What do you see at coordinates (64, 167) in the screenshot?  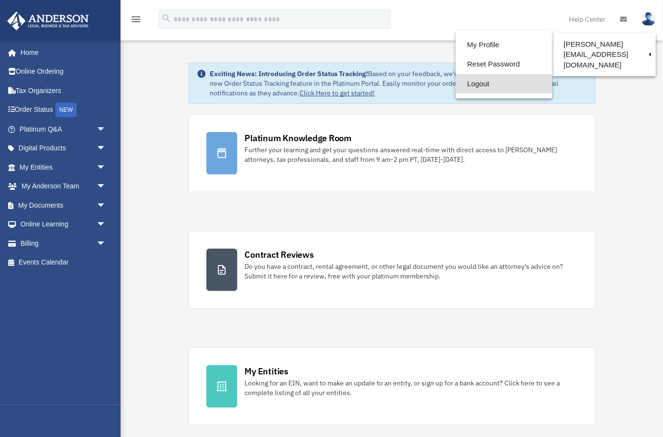 I see `a: My Entitiesarrow_drop_down` at bounding box center [64, 167].